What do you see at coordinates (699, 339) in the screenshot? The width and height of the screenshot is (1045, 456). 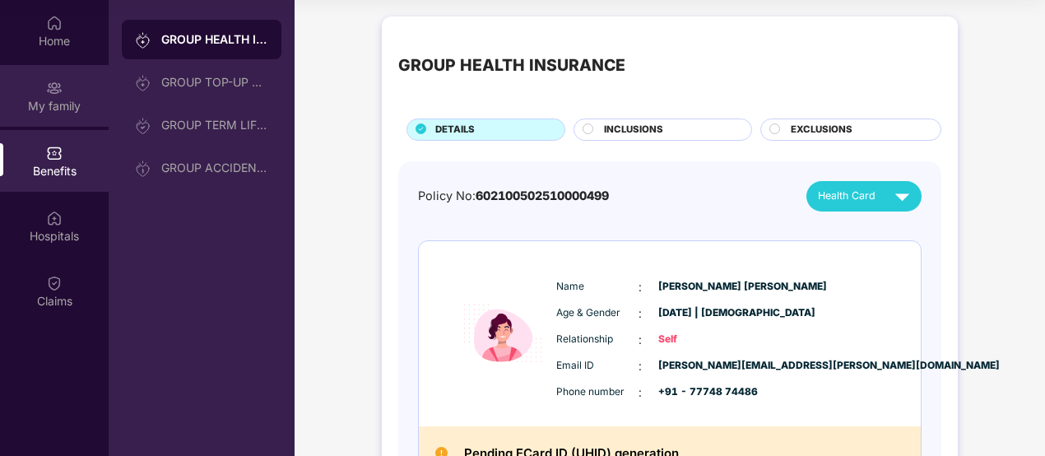 I see `span: Self` at bounding box center [699, 339].